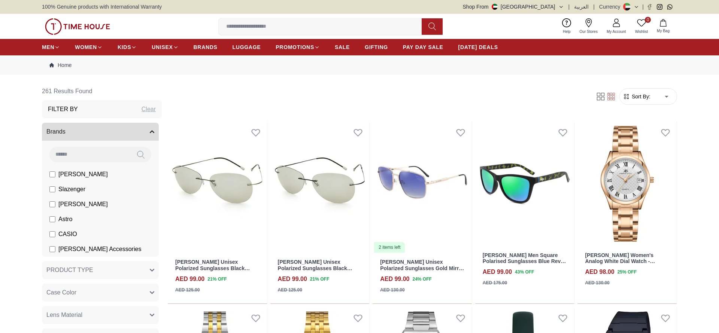 This screenshot has height=333, width=719. I want to click on button: My Bag, so click(663, 26).